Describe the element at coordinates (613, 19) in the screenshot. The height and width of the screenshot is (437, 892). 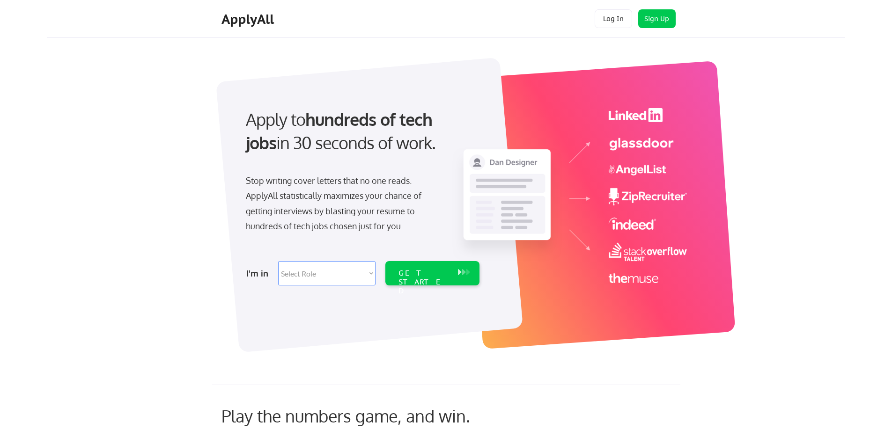
I see `button: Log In` at that location.